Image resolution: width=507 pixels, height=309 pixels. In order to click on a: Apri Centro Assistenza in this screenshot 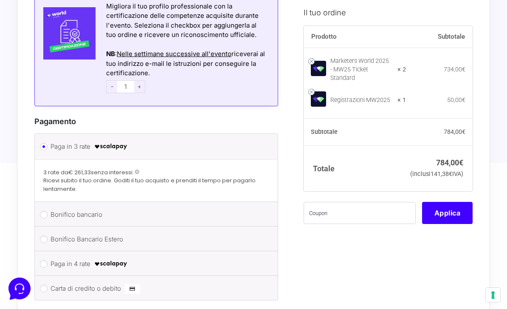, I will do `click(123, 109)`.